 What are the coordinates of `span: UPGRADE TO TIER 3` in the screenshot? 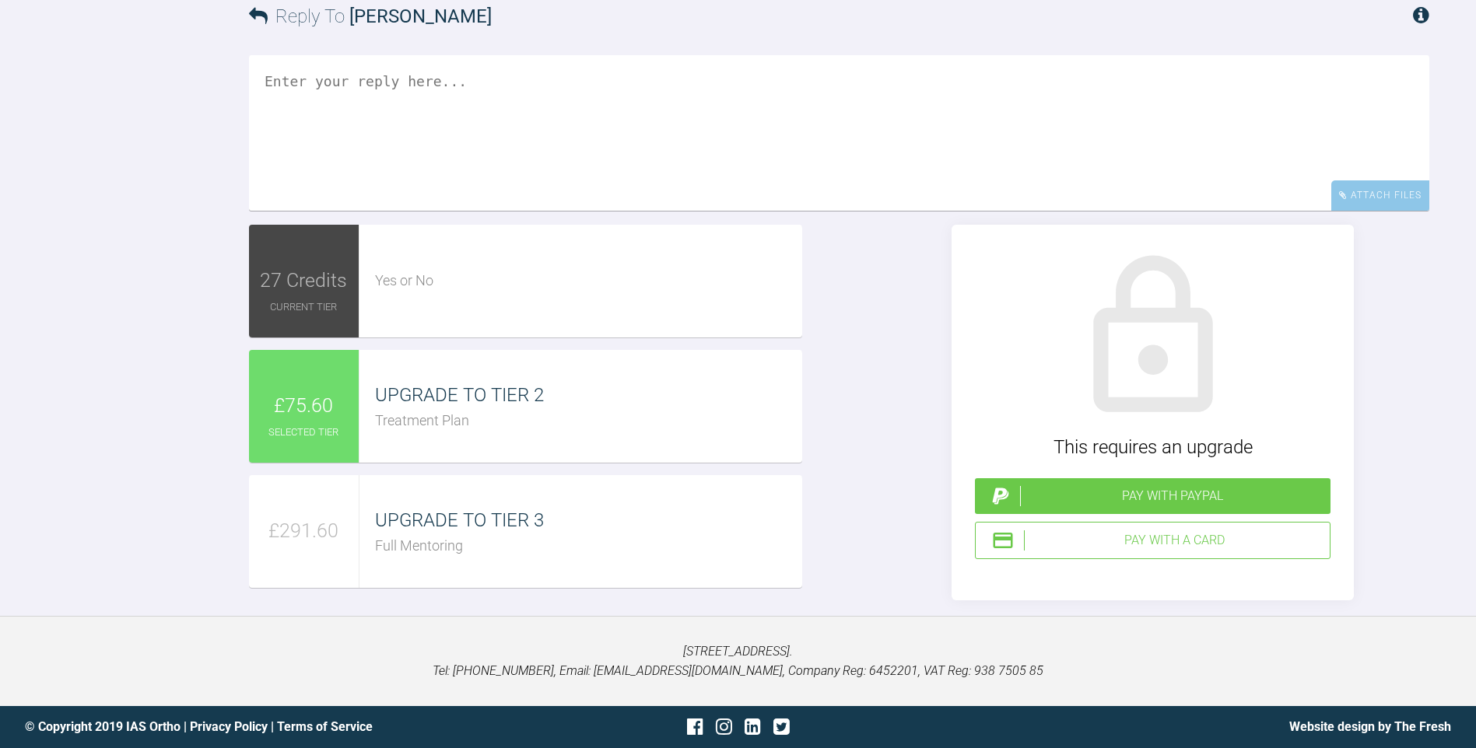 It's located at (459, 520).